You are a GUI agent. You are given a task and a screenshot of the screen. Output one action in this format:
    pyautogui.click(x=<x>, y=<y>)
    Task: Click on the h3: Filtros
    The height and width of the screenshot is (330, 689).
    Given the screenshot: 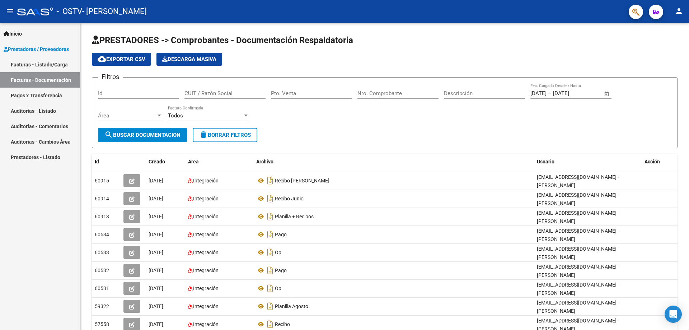 What is the action you would take?
    pyautogui.click(x=110, y=77)
    